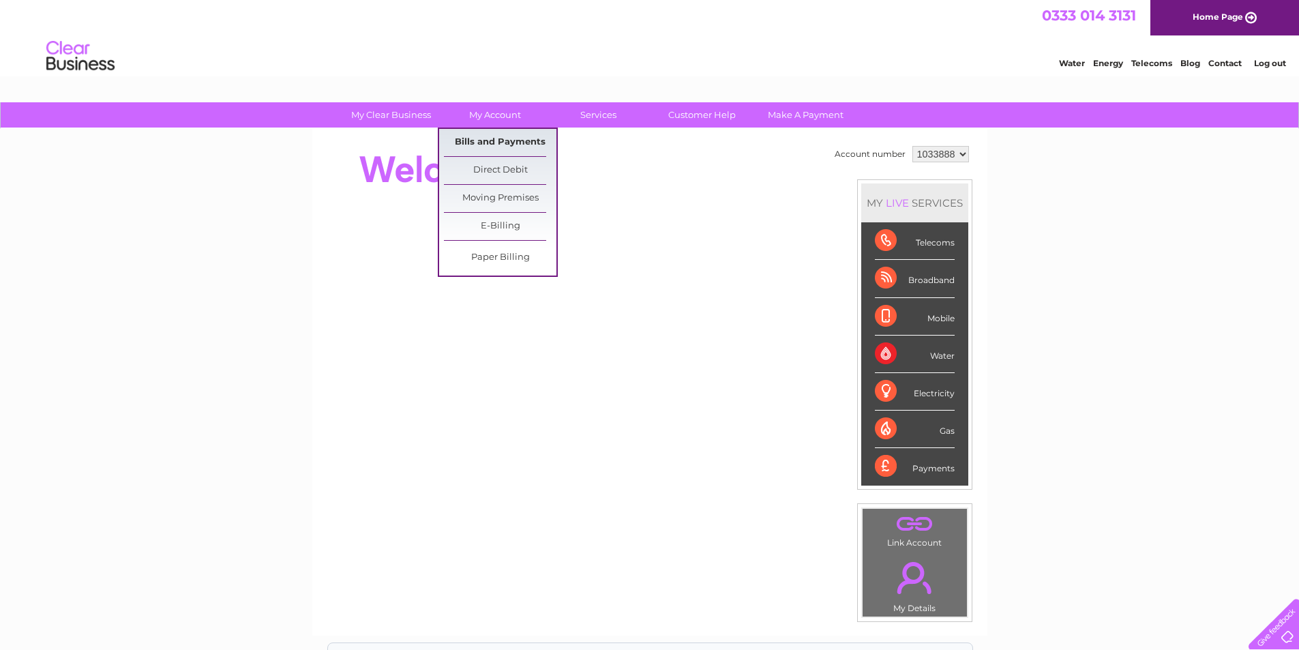 The height and width of the screenshot is (650, 1299). Describe the element at coordinates (915, 354) in the screenshot. I see `div: Water` at that location.